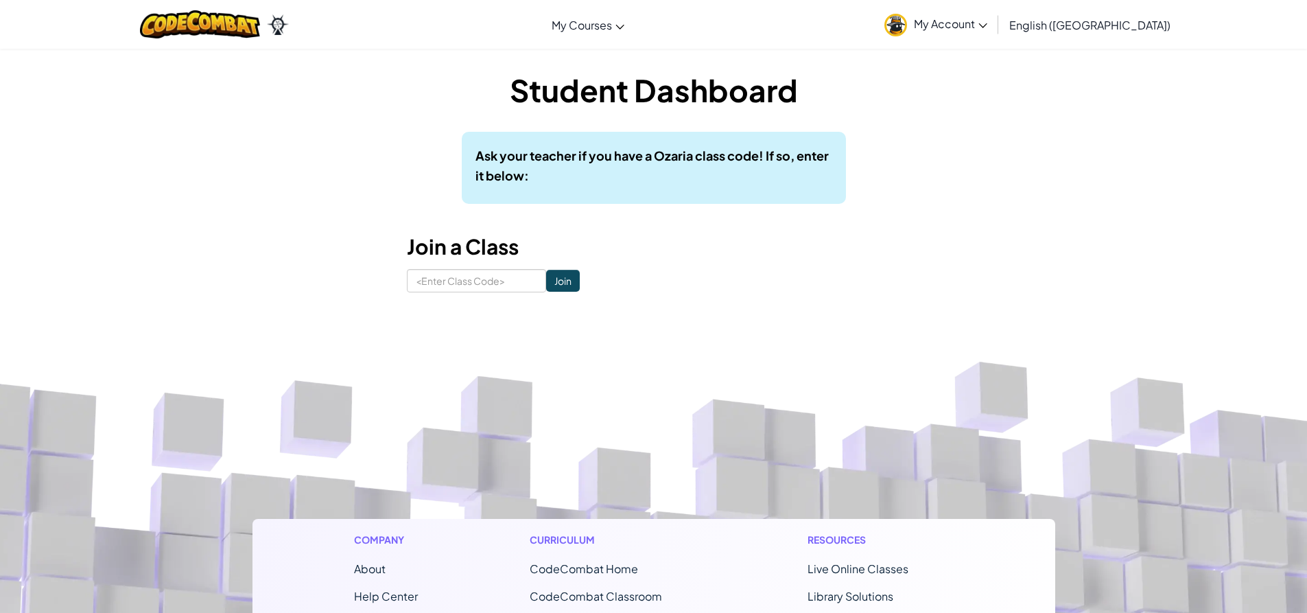 Image resolution: width=1307 pixels, height=613 pixels. What do you see at coordinates (386, 595) in the screenshot?
I see `a: Help Center` at bounding box center [386, 595].